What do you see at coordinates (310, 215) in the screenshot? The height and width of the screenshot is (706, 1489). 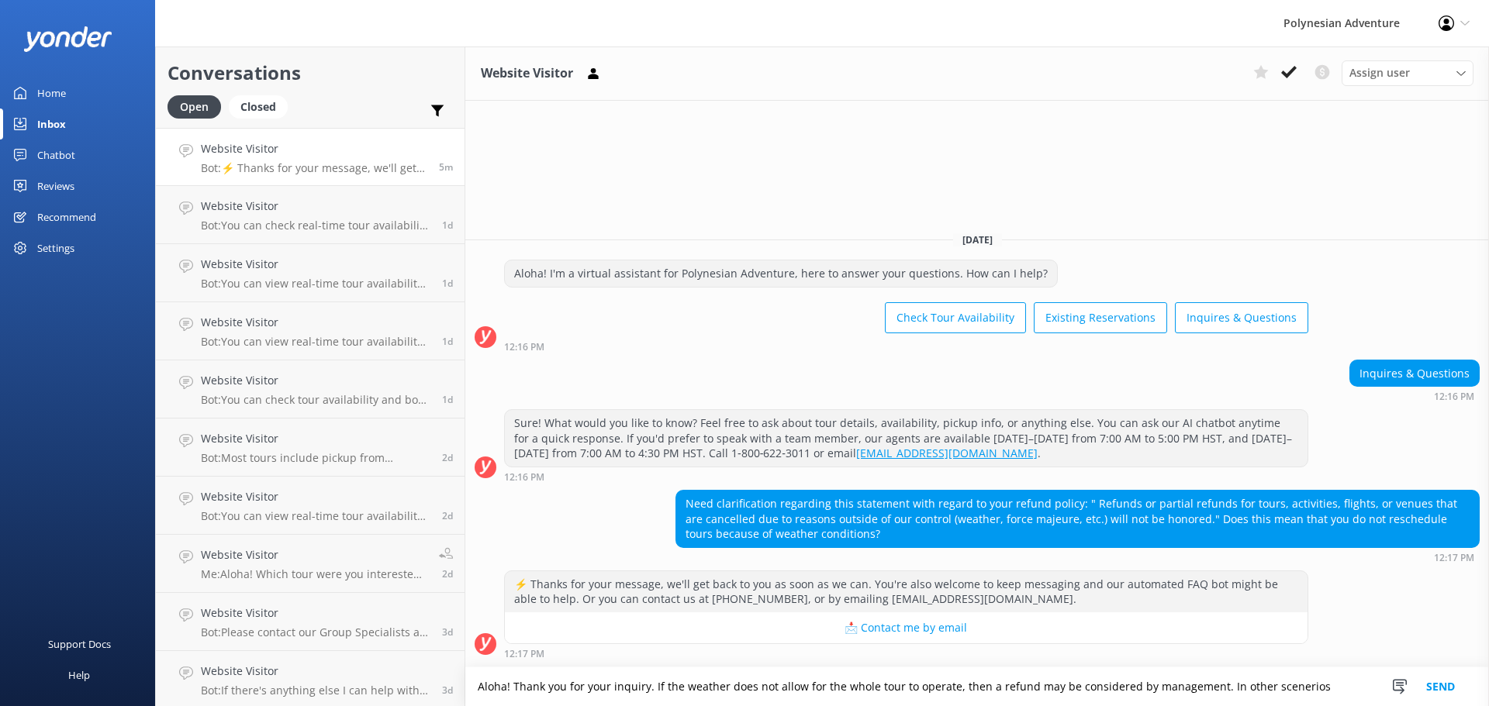 I see `a: Website VisitorBot:You can check real-time tour availability and book your Polynesian Adventure o...` at bounding box center [310, 215].